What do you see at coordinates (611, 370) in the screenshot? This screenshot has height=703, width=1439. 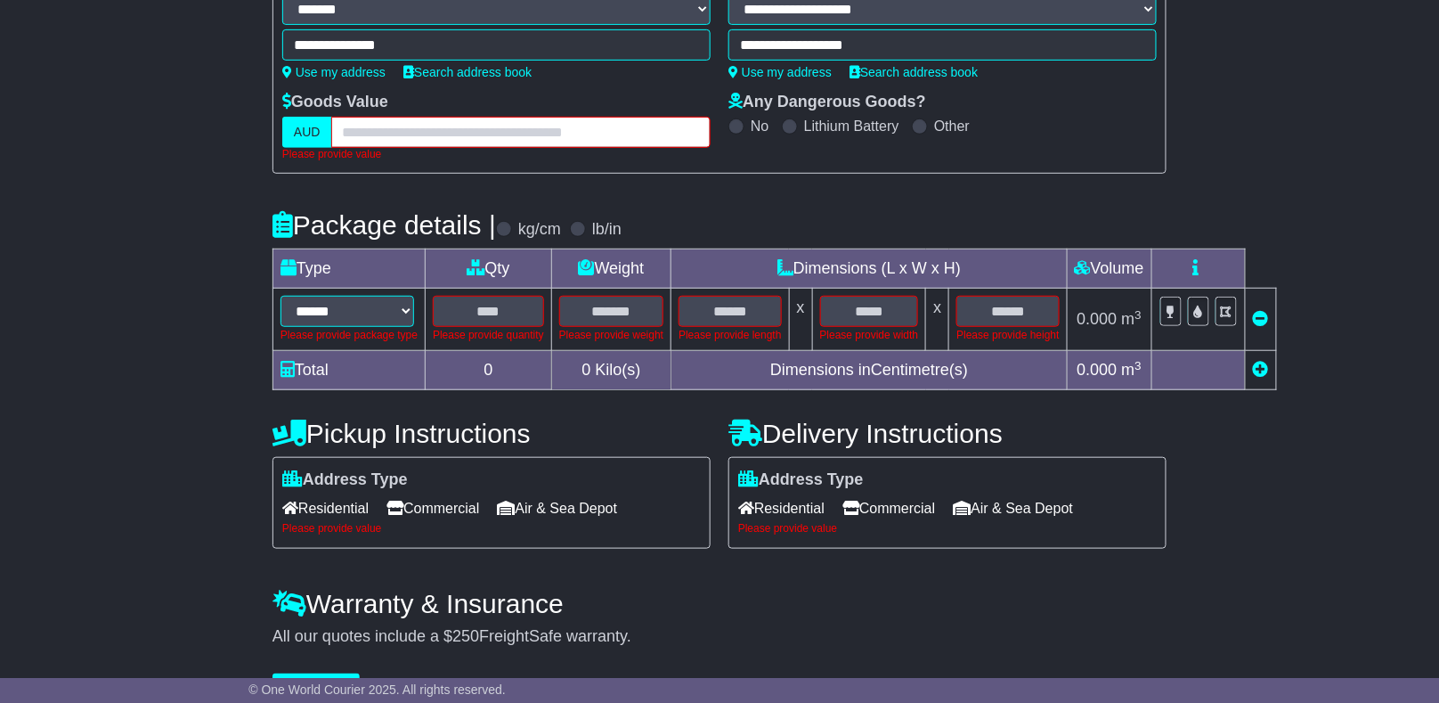 I see `td: Kilo(s)` at bounding box center [611, 370].